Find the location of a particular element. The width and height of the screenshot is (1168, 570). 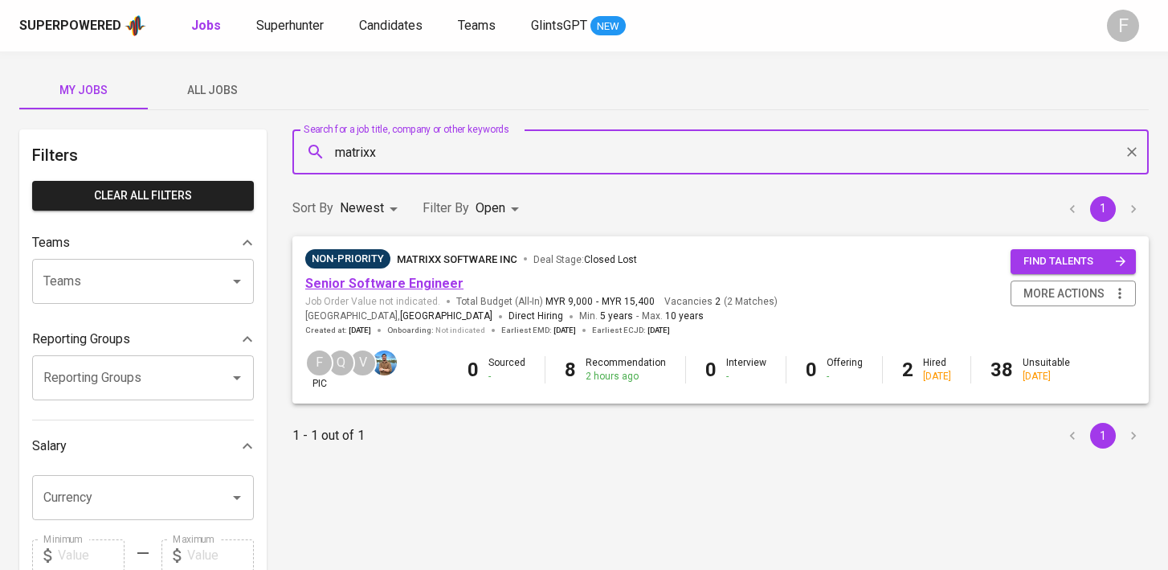

a: Senior Software Engineer is located at coordinates (384, 283).